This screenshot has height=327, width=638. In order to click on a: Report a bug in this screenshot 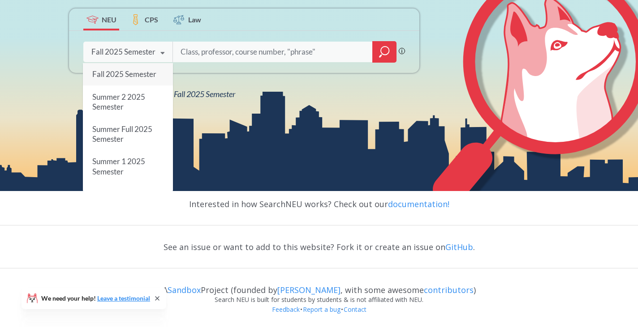, I will do `click(322, 309)`.